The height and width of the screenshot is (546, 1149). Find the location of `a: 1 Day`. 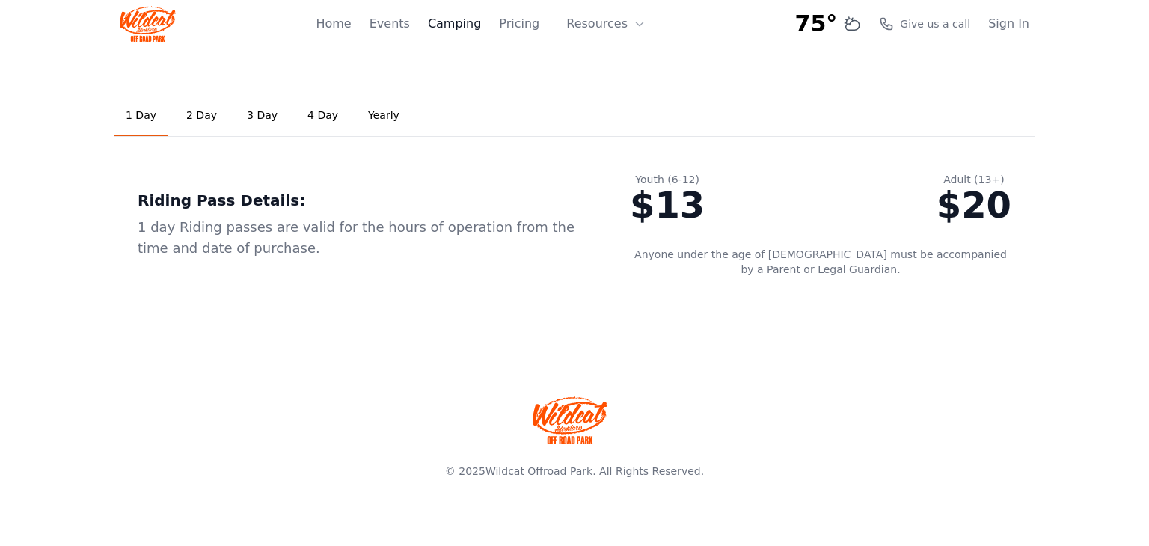

a: 1 Day is located at coordinates (141, 116).